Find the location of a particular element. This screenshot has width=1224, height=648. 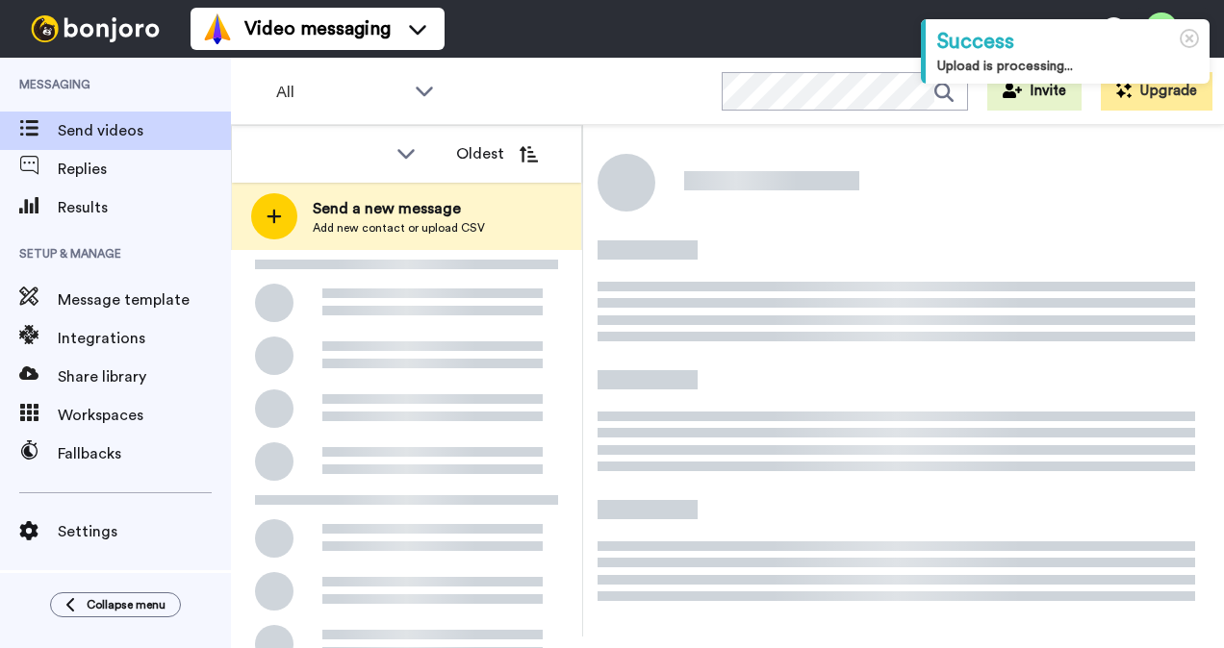

a: Invite is located at coordinates (1034, 91).